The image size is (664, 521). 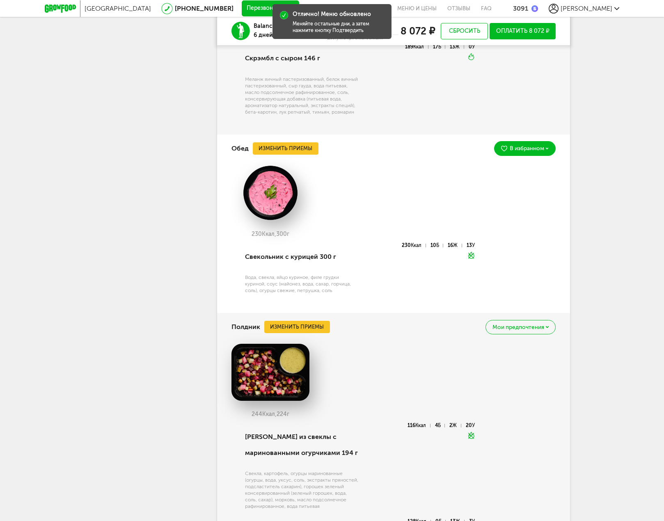 What do you see at coordinates (535, 9) in the screenshot?
I see `img: bonus_b.cdccf46.png` at bounding box center [535, 9].